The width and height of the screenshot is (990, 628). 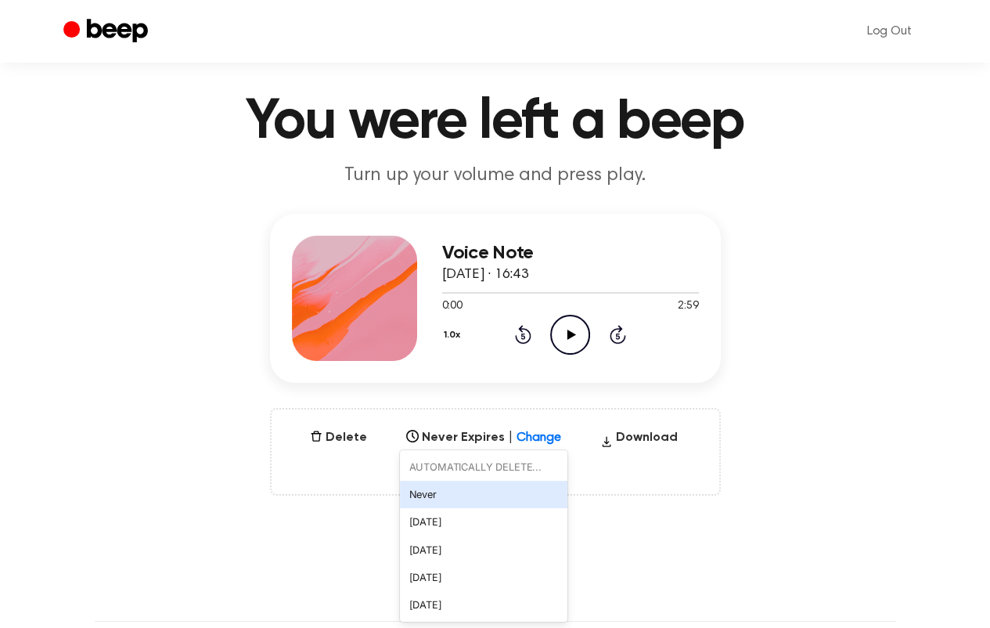 What do you see at coordinates (107, 31) in the screenshot?
I see `a: Beep` at bounding box center [107, 31].